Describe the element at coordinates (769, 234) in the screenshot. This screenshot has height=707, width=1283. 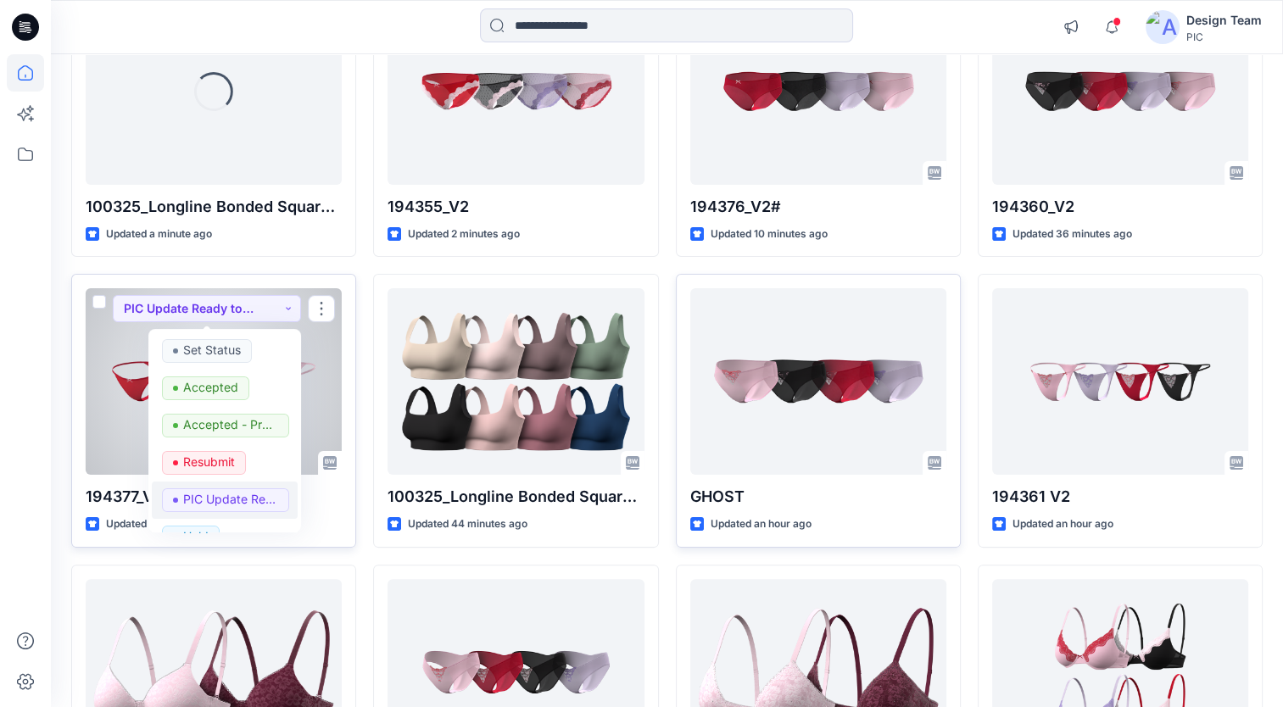
I see `p: Updated 10 minutes ago` at that location.